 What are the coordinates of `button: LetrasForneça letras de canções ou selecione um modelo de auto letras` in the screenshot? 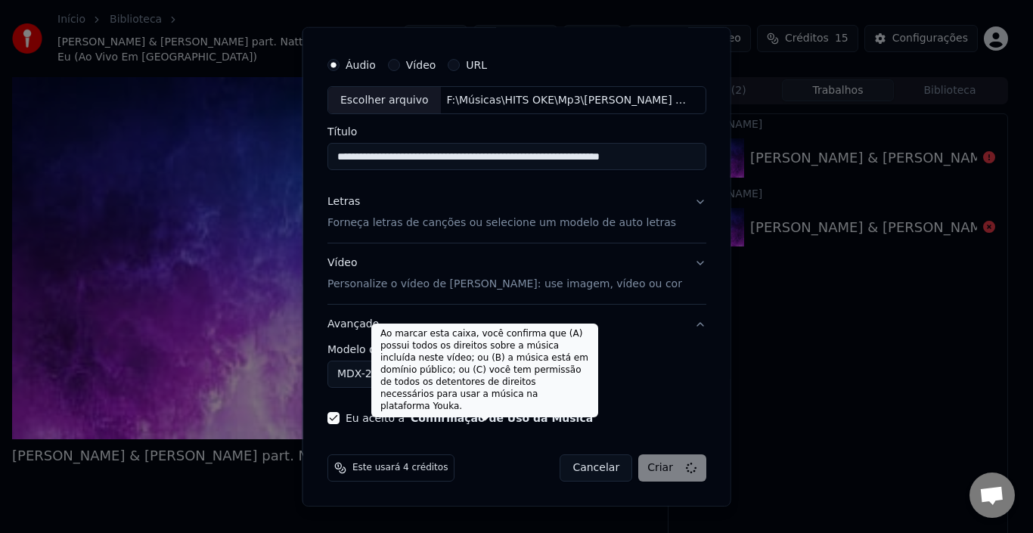 It's located at (517, 213).